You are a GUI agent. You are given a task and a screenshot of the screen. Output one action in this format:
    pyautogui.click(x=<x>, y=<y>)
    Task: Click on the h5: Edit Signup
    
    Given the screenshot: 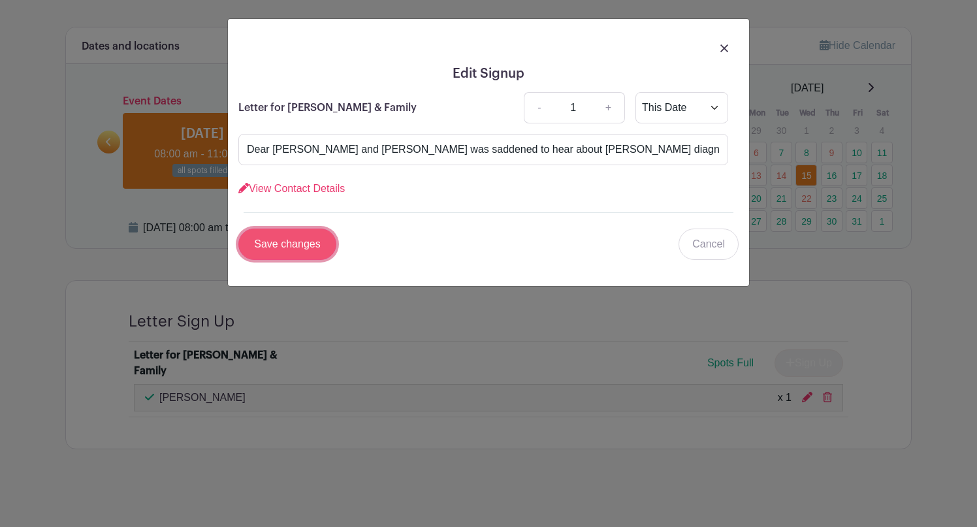 What is the action you would take?
    pyautogui.click(x=488, y=74)
    